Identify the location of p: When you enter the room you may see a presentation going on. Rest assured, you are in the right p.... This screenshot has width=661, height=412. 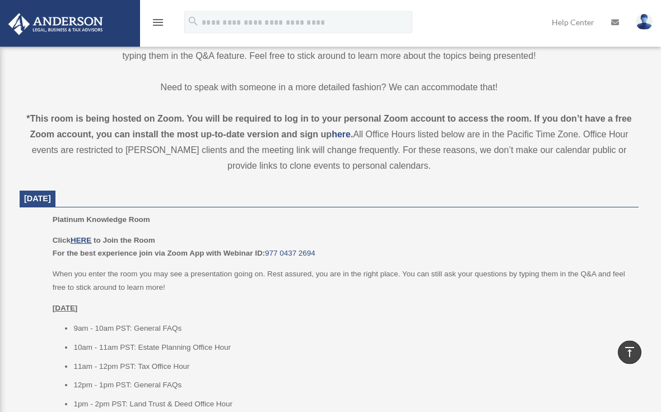
(342, 281).